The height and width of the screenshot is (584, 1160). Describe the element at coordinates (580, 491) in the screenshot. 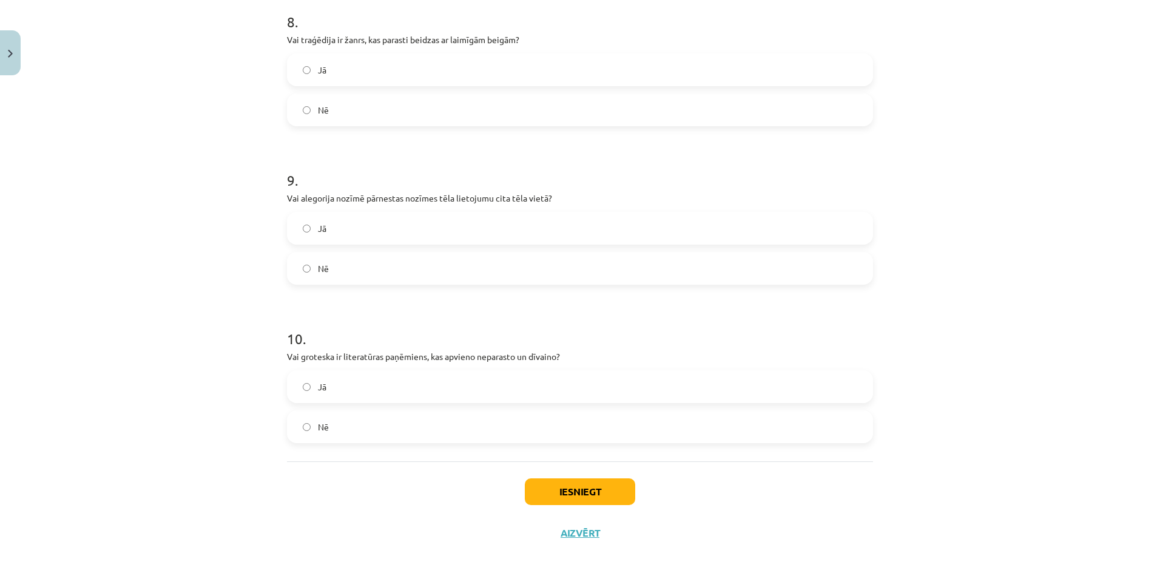

I see `button: Iesniegt` at that location.